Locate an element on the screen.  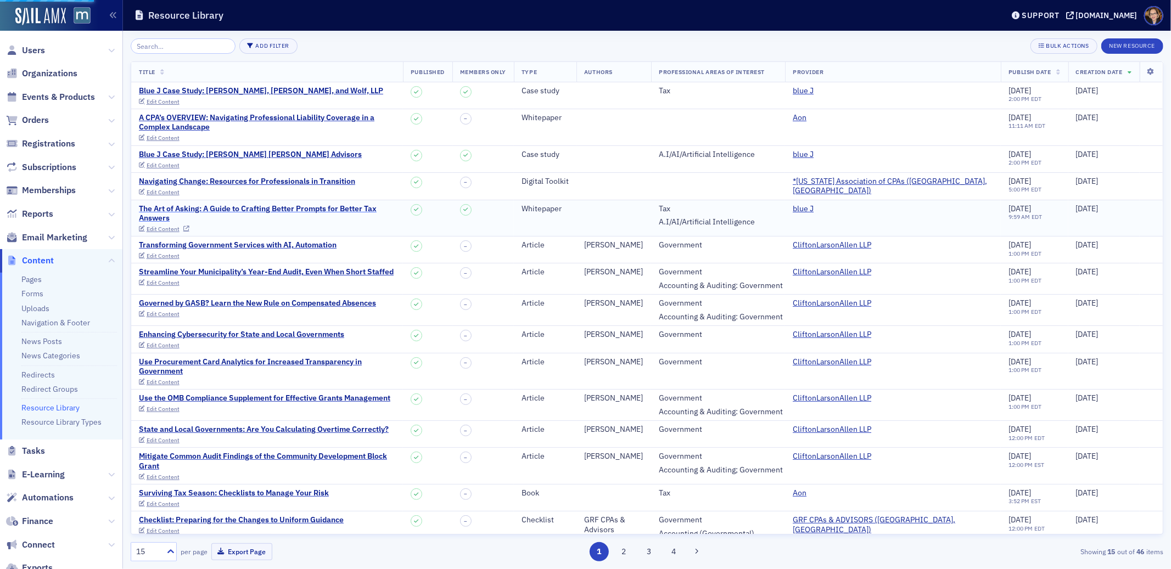
a: Events & Products is located at coordinates (51, 97).